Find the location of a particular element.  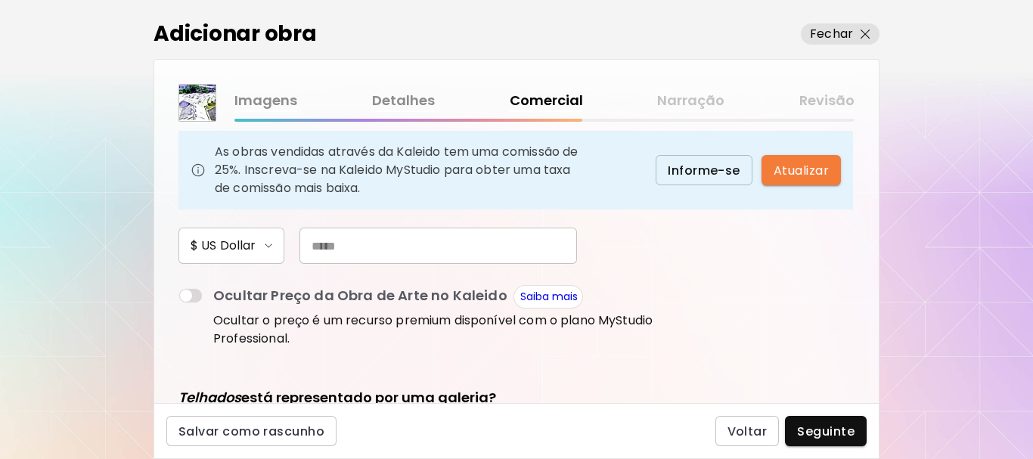

span: Salvar como rascunho is located at coordinates (251, 431).